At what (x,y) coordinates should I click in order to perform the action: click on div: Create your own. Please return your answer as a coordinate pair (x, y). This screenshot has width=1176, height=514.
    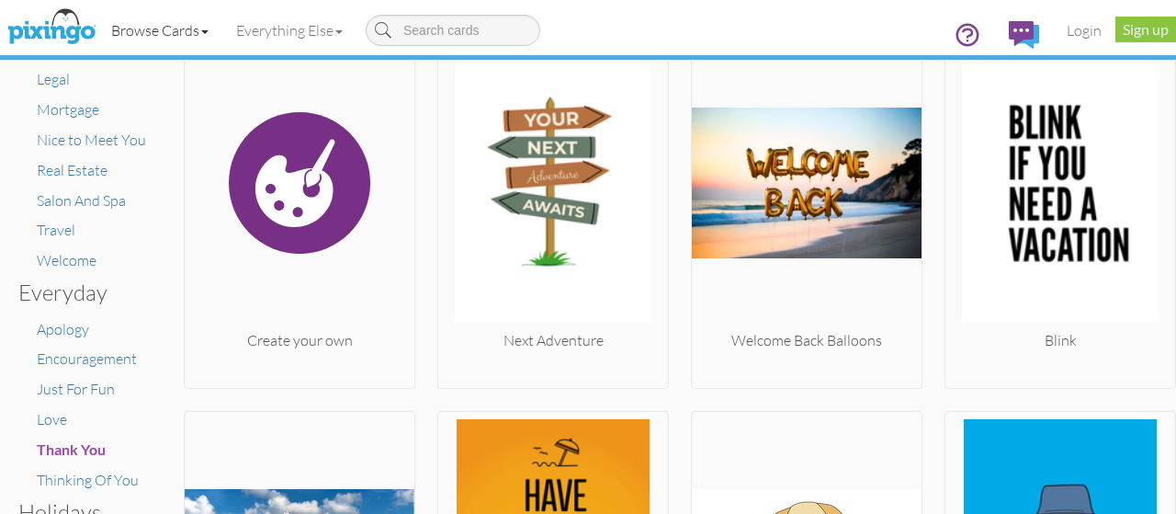
    Looking at the image, I should click on (300, 340).